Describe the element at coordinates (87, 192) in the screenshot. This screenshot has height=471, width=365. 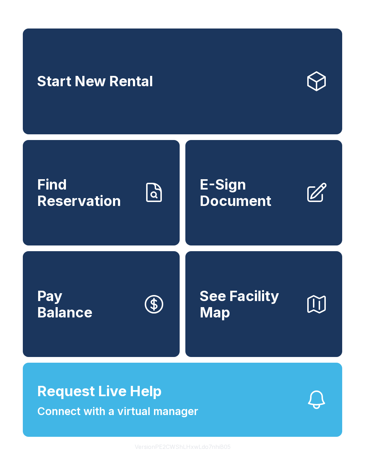
I see `span: Find Reservation` at that location.